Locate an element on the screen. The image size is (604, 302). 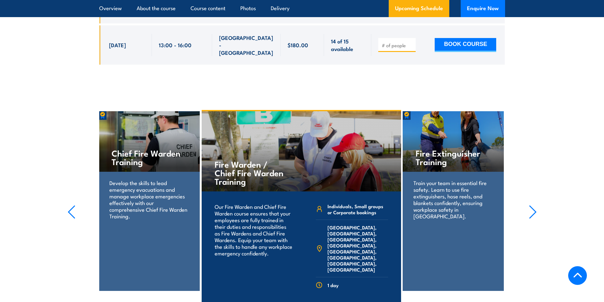
h4: Fire Warden / Chief Fire Warden Training is located at coordinates (252, 172).